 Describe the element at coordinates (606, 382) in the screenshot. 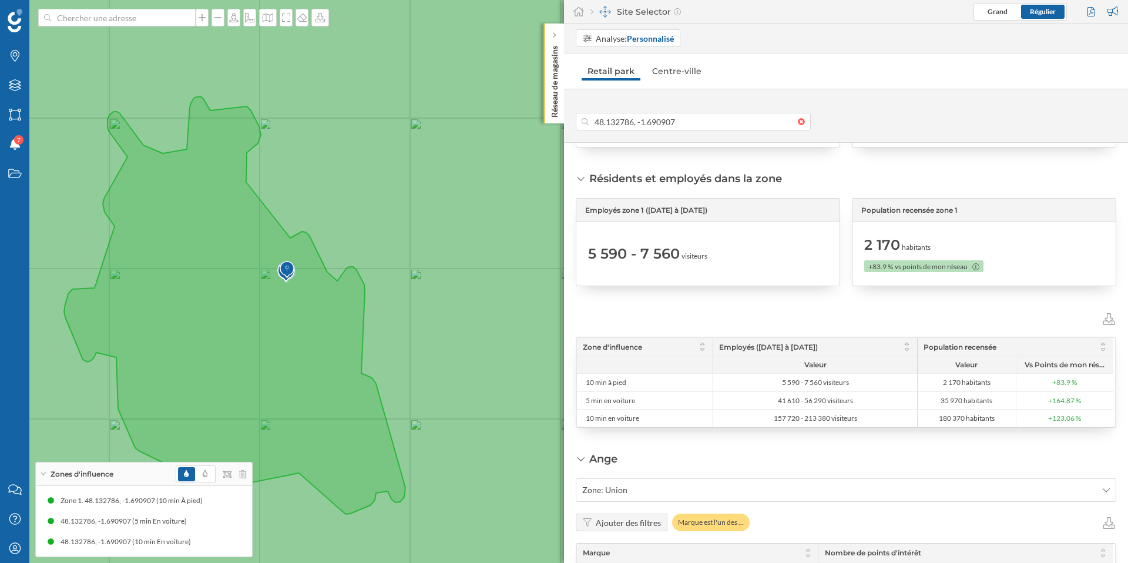

I see `span: 10 min à pied` at that location.